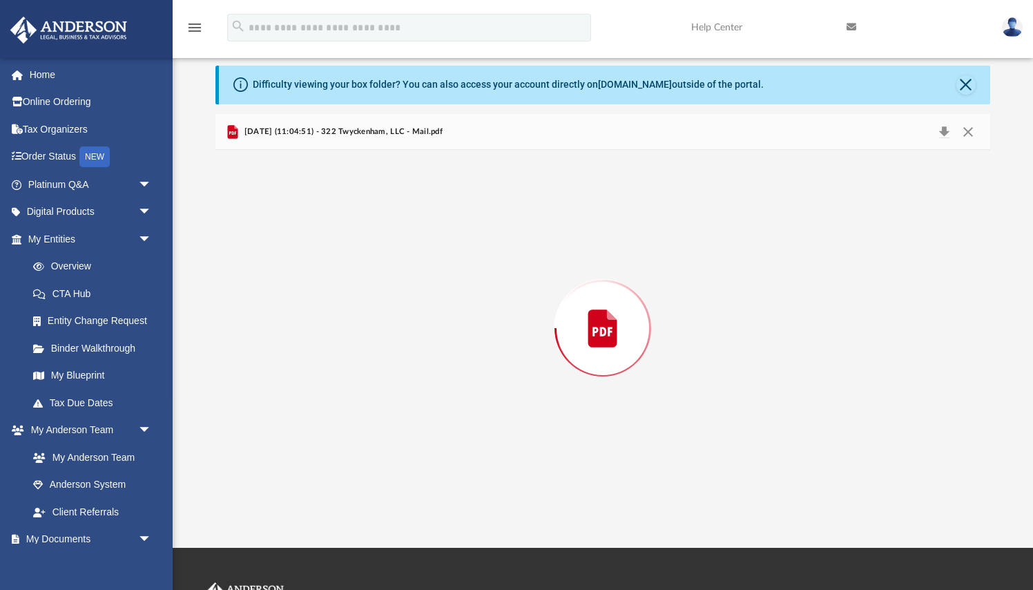  Describe the element at coordinates (238, 26) in the screenshot. I see `i: search` at that location.